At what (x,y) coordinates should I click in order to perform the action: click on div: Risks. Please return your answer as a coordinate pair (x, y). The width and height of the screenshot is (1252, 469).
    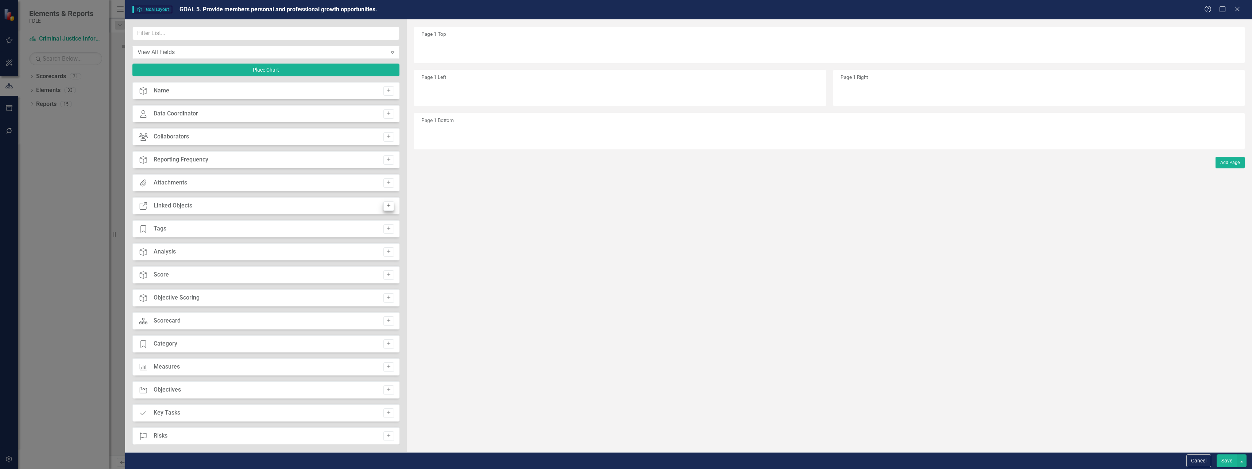
    Looking at the image, I should click on (161, 435).